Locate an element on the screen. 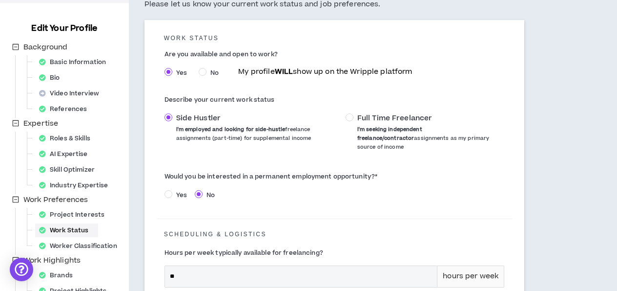  label: Would you be interested in a permanent employment opportunity? is located at coordinates (335, 176).